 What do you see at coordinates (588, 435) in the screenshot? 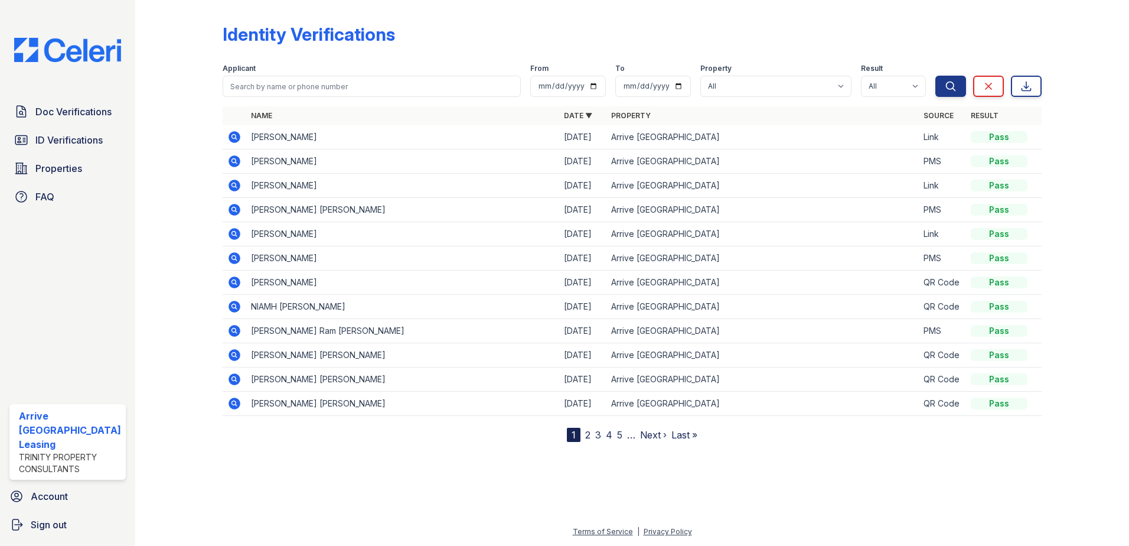
I see `a: 2` at bounding box center [588, 435].